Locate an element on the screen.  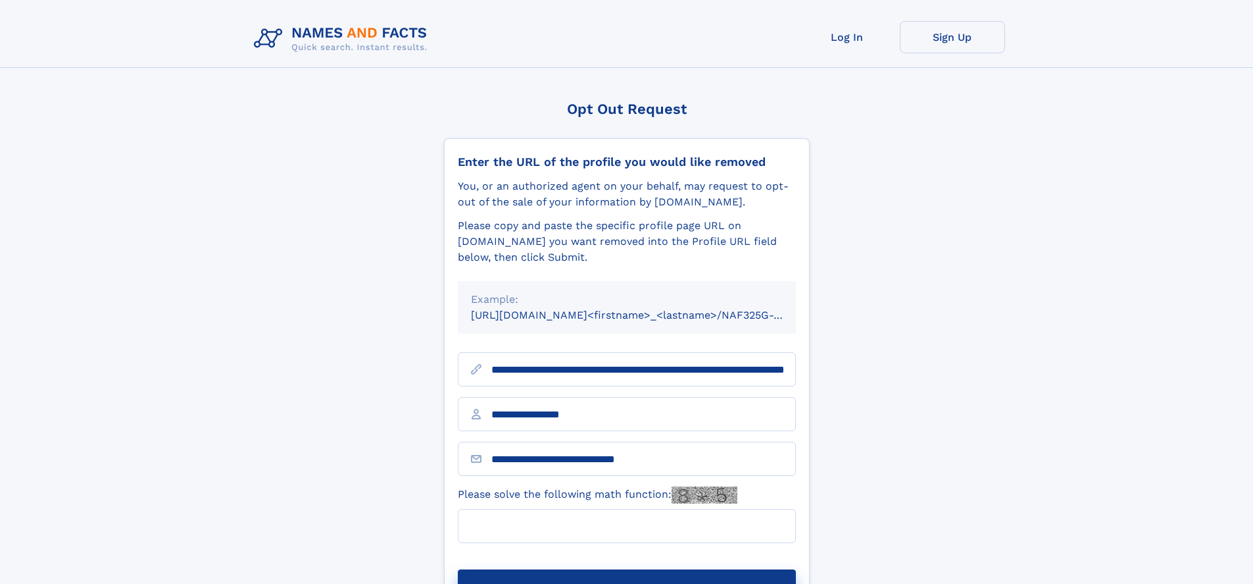
a: Log In is located at coordinates (847, 37).